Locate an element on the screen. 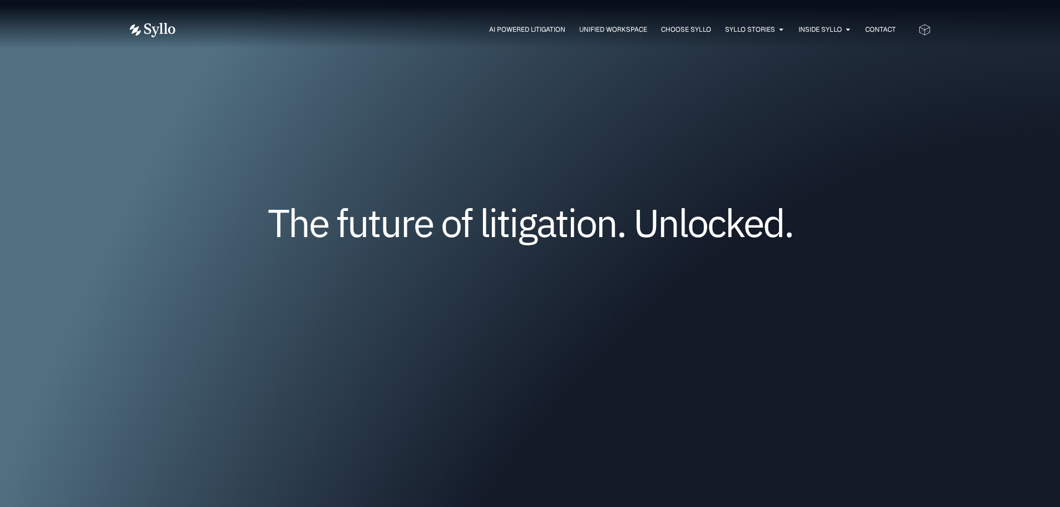 The image size is (1060, 507). span: Choose Syllo is located at coordinates (686, 29).